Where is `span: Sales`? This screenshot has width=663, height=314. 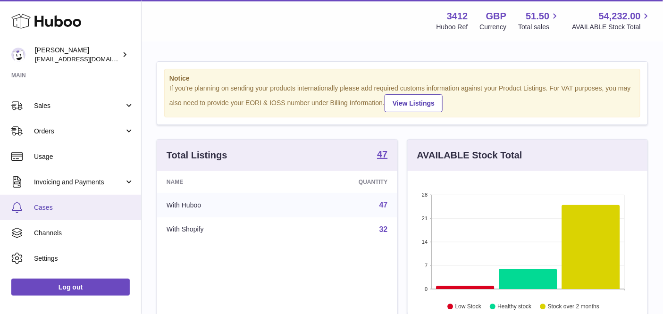
span: Sales is located at coordinates (79, 106).